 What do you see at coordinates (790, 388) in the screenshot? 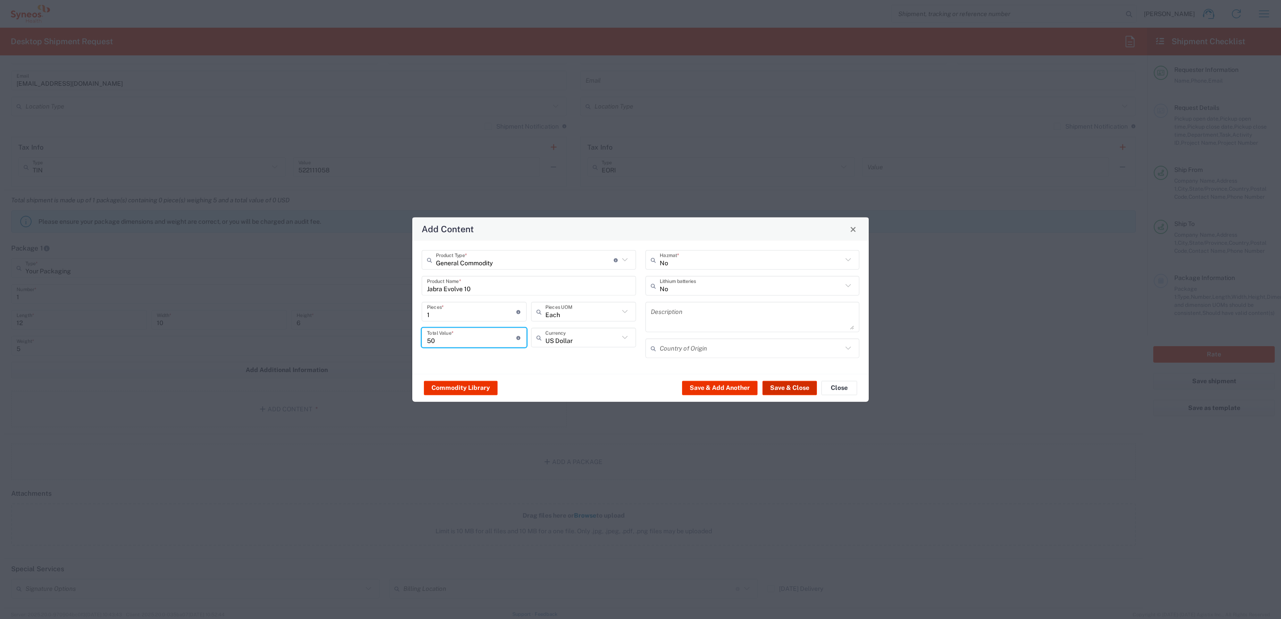
I see `button: Save & Close` at bounding box center [790, 388].